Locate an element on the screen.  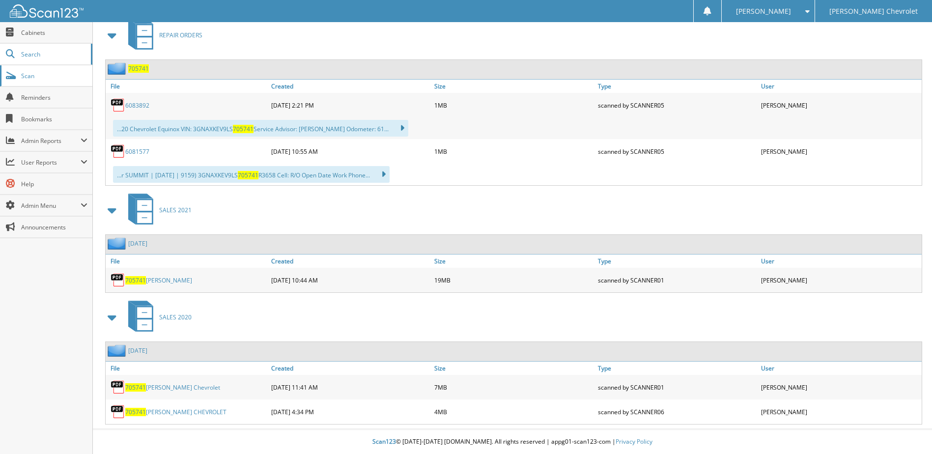
span: SALES 2021 is located at coordinates (175, 210).